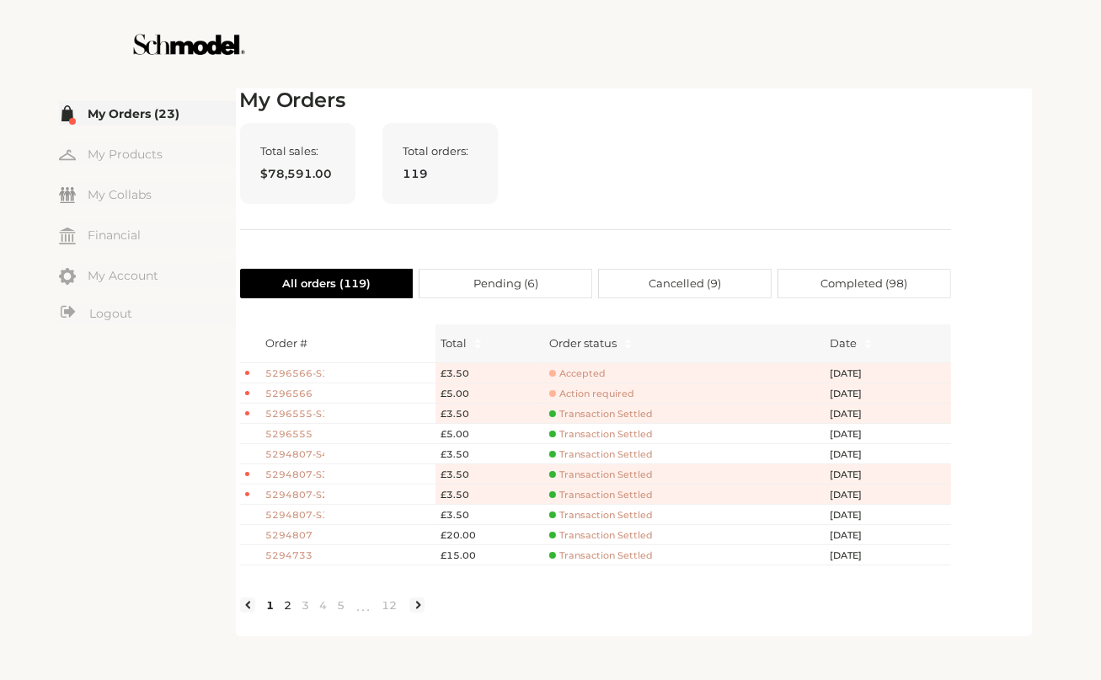  What do you see at coordinates (67, 155) in the screenshot?
I see `img: my-hanger.svg` at bounding box center [67, 155].